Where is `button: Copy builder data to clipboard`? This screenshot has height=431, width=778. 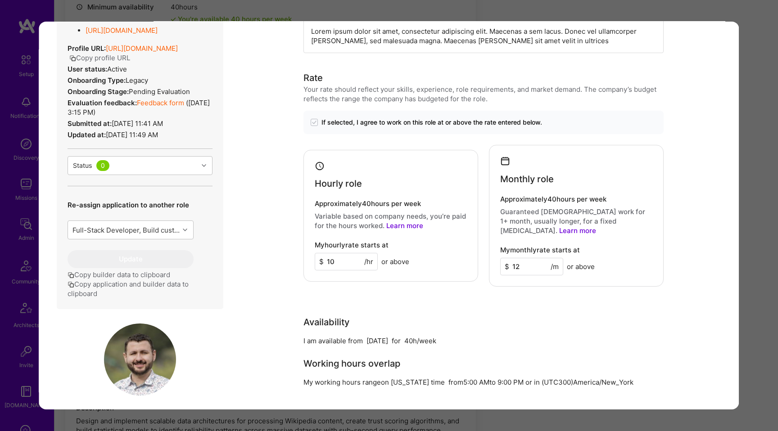 button: Copy builder data to clipboard is located at coordinates (119, 275).